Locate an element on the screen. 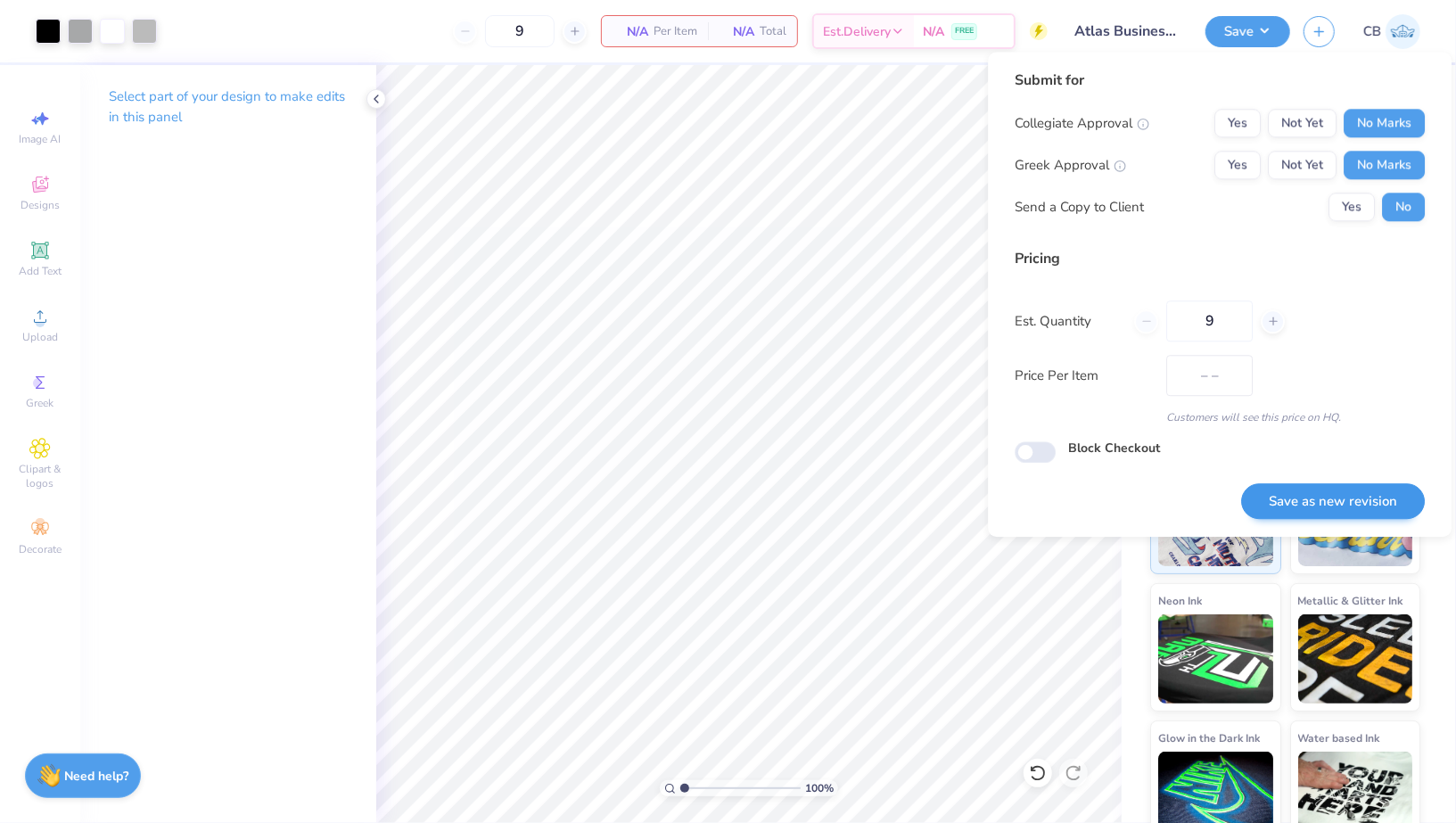 The image size is (1456, 823). span: Total is located at coordinates (773, 31).